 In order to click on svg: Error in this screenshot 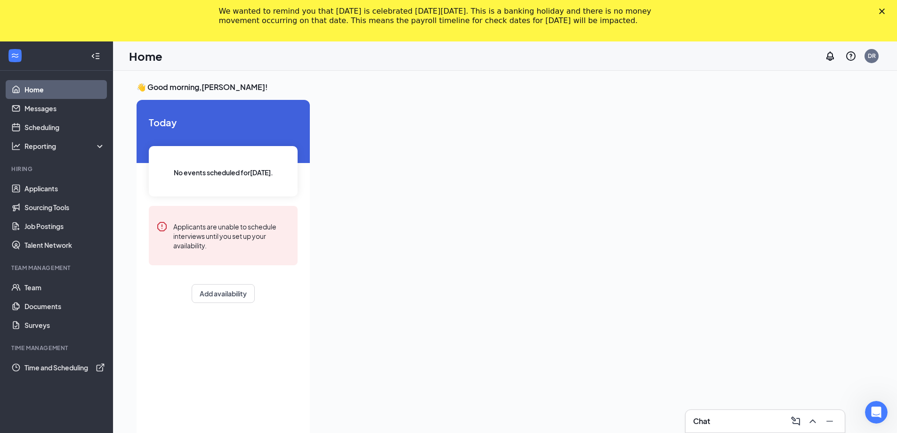, I will do `click(162, 226)`.